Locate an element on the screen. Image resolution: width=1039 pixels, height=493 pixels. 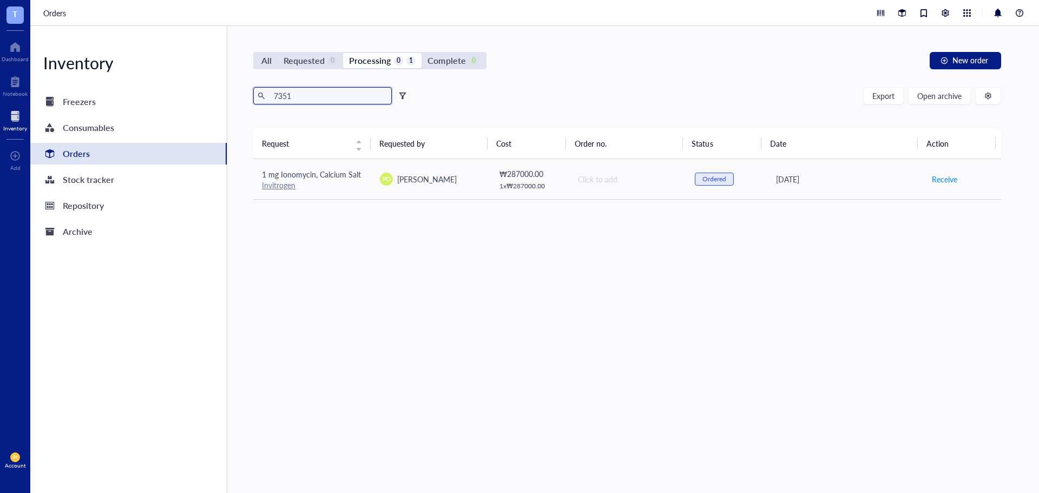
div: Requested is located at coordinates (304, 61).